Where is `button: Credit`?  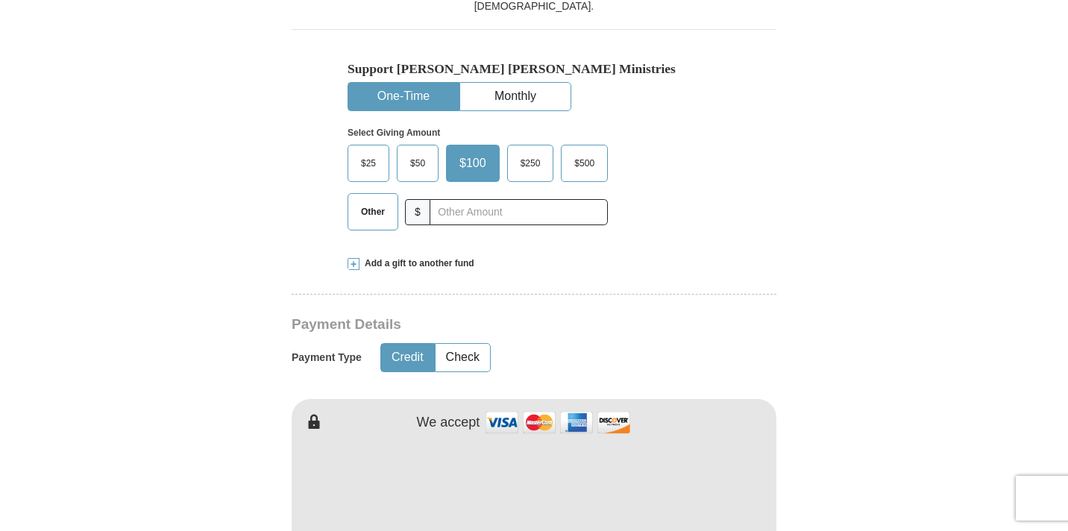 button: Credit is located at coordinates (407, 357).